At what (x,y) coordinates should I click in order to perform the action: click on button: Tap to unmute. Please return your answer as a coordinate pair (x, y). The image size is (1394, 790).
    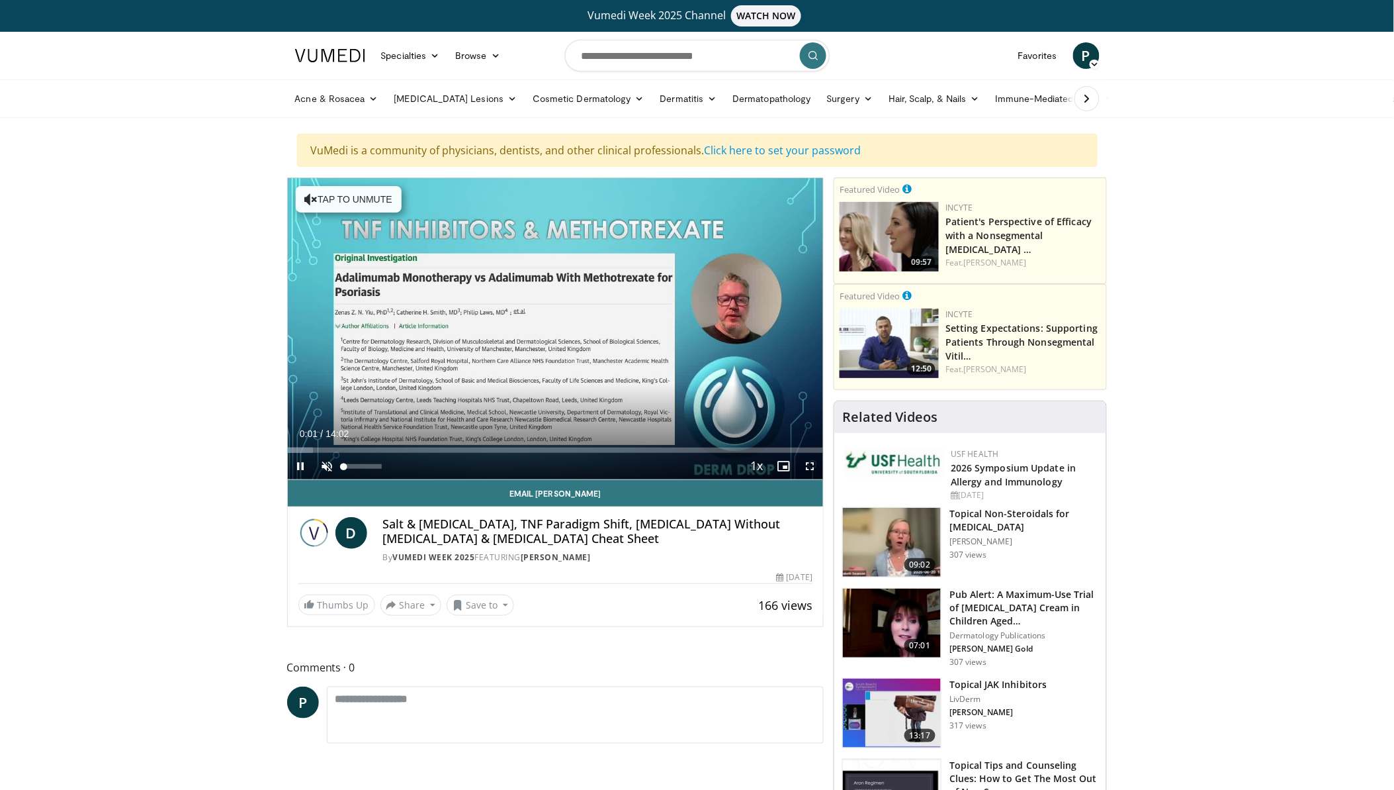
    Looking at the image, I should click on (349, 199).